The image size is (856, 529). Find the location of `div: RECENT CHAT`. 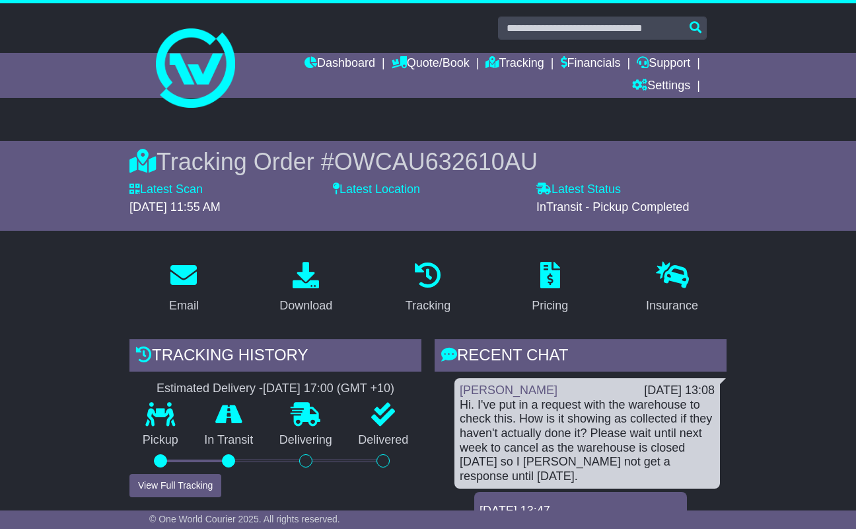

div: RECENT CHAT is located at coordinates (581, 357).